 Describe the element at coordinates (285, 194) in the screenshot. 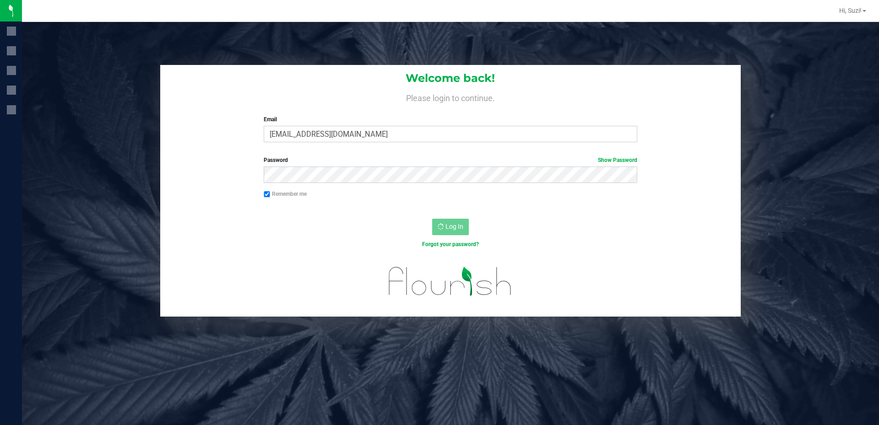

I see `label: Remember me` at that location.